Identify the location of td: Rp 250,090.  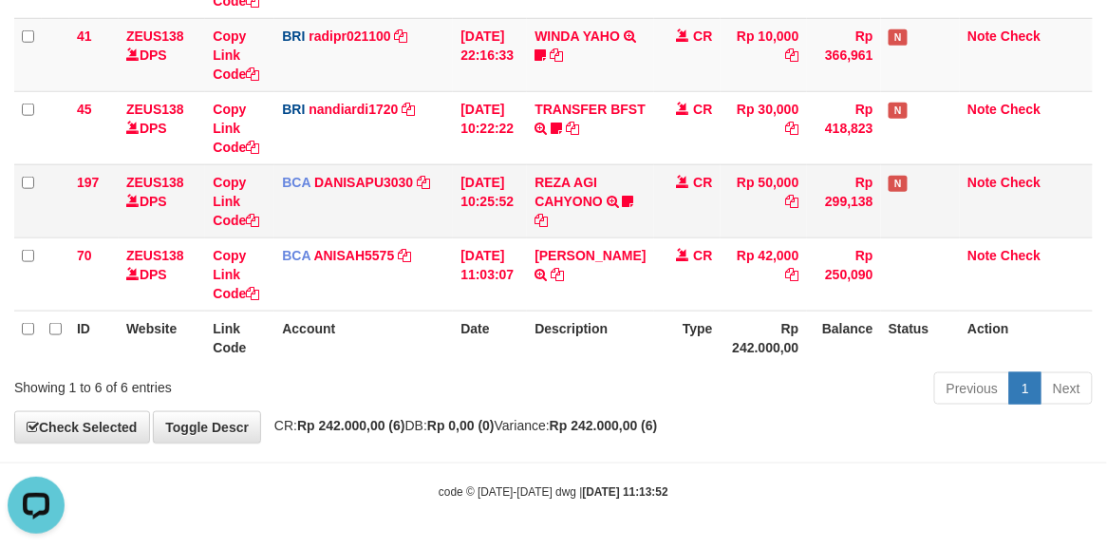
(844, 274).